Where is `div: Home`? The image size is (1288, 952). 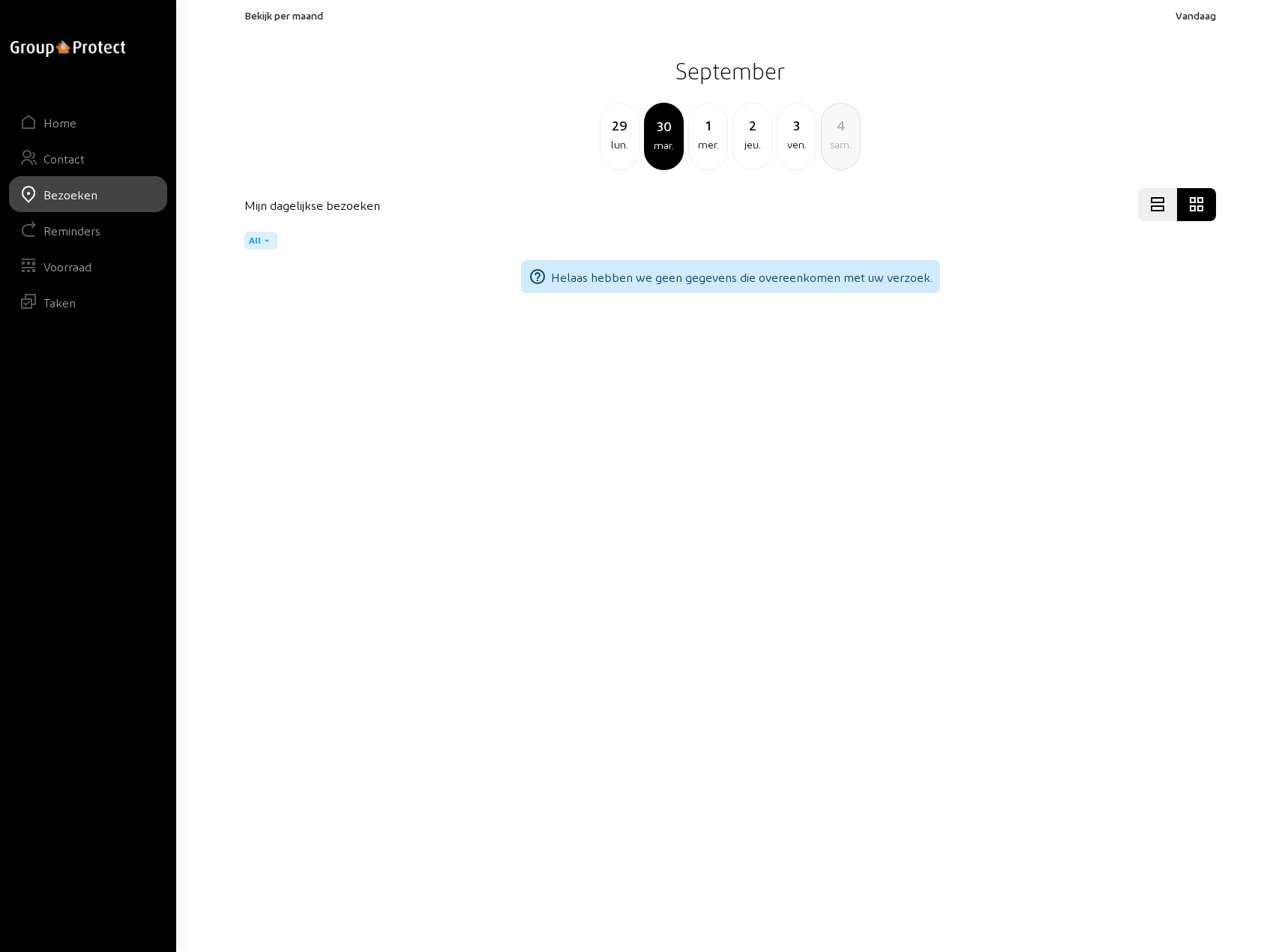
div: Home is located at coordinates (60, 122).